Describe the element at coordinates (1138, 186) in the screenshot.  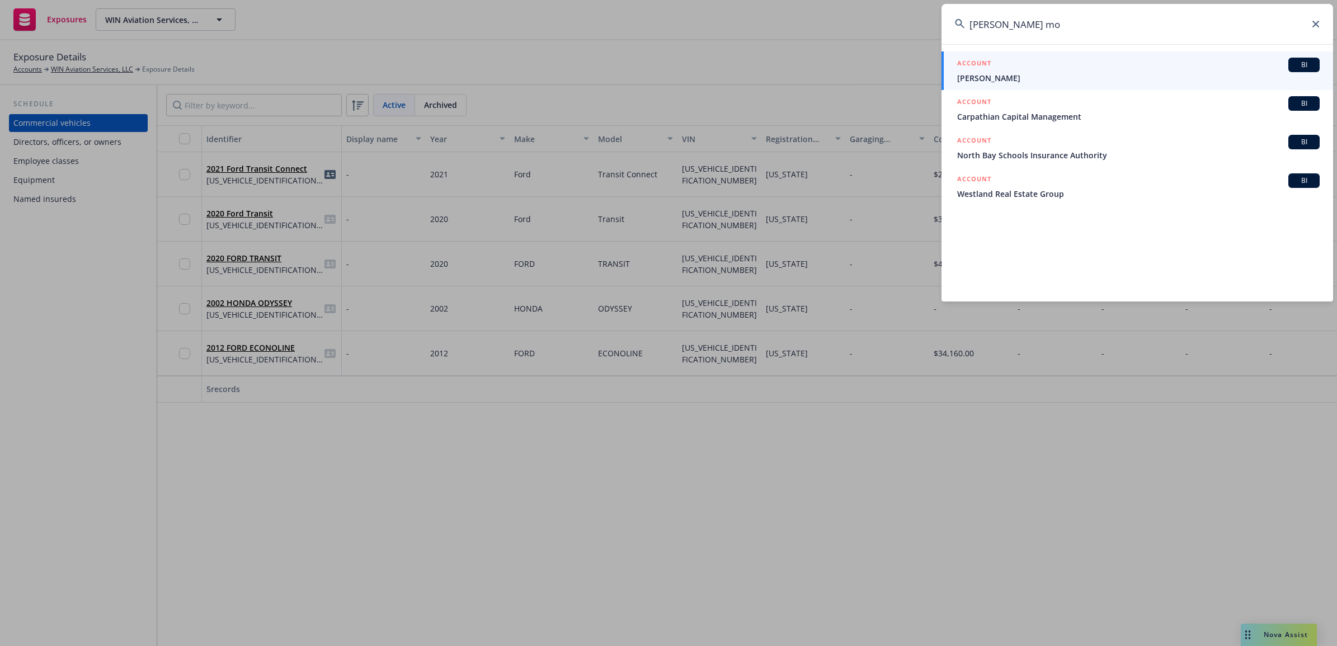
I see `a: ACCOUNTBIWestland Real Estate Group` at that location.